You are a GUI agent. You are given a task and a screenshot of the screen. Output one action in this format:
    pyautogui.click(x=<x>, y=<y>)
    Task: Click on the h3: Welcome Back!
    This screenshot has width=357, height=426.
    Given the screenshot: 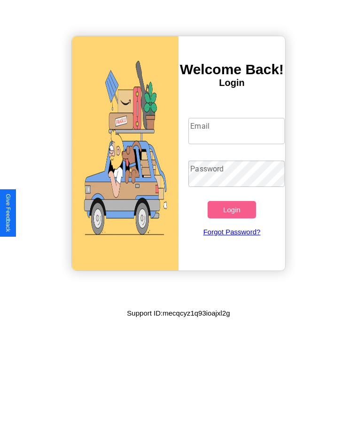 What is the action you would take?
    pyautogui.click(x=231, y=69)
    